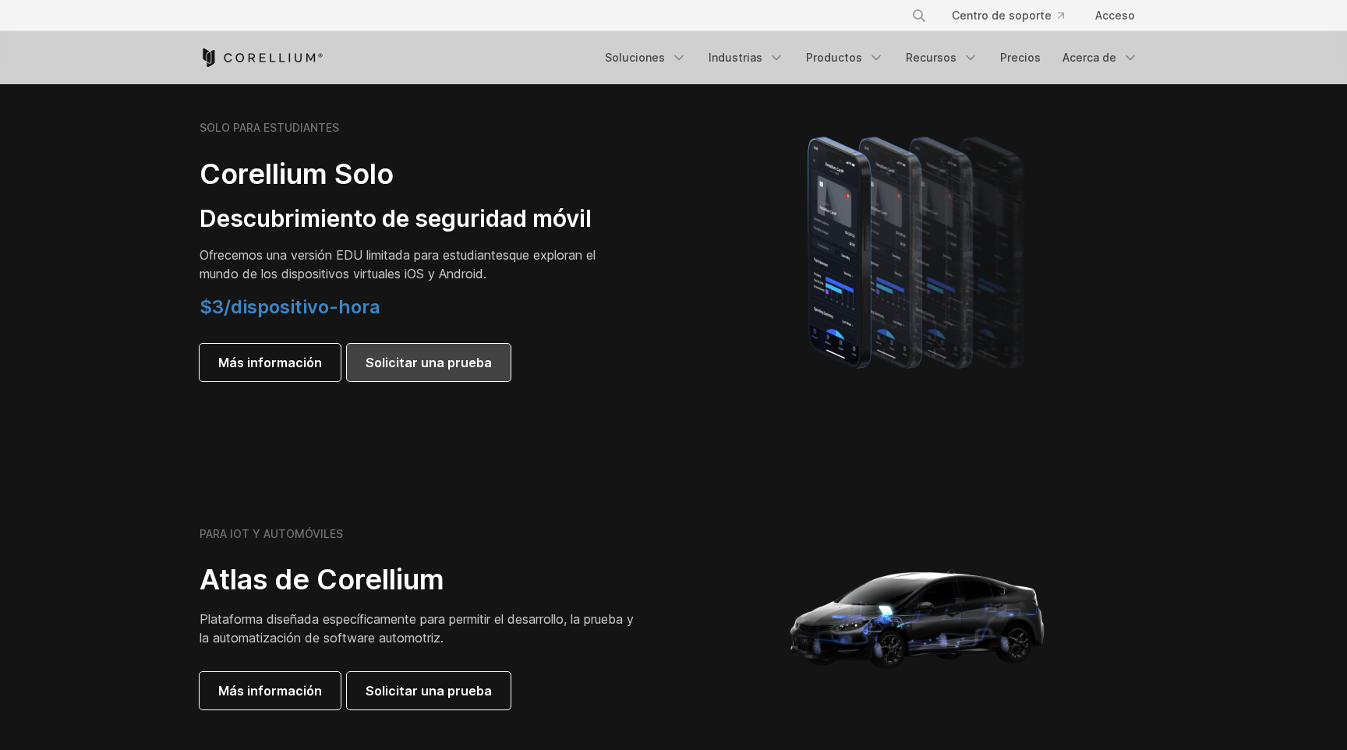  What do you see at coordinates (395, 218) in the screenshot?
I see `font: Descubrimiento de seguridad móvil` at bounding box center [395, 218].